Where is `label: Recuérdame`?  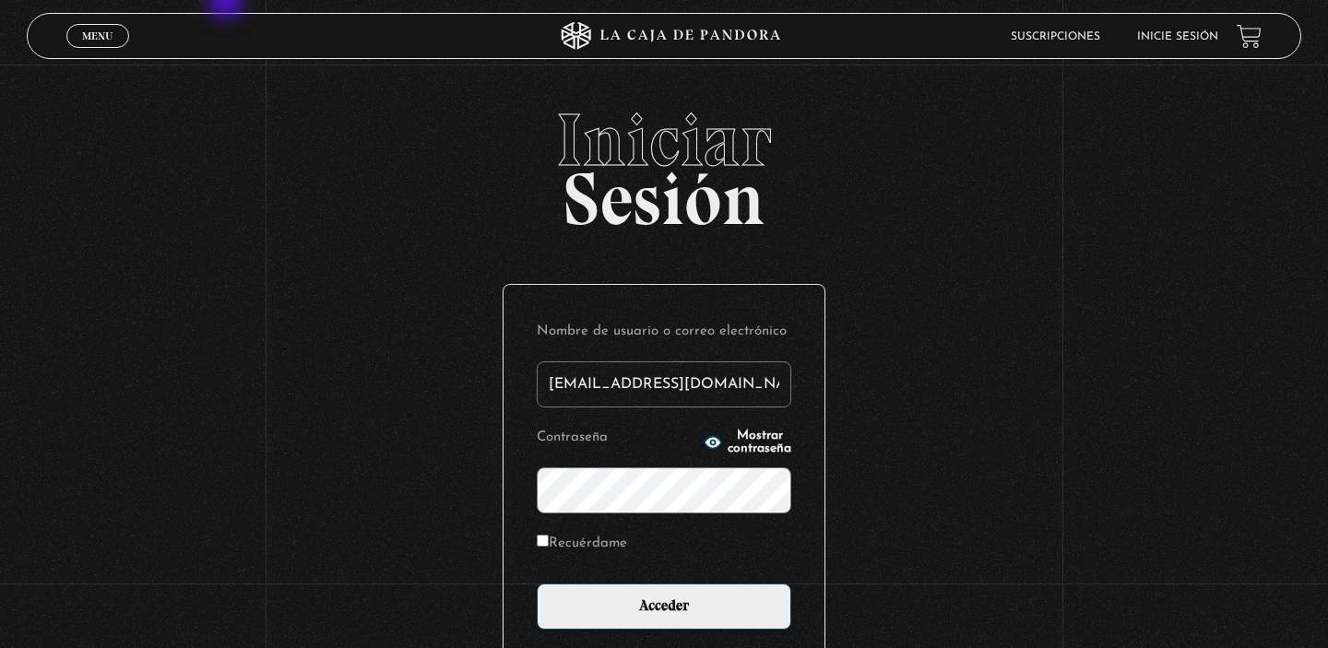 label: Recuérdame is located at coordinates (582, 544).